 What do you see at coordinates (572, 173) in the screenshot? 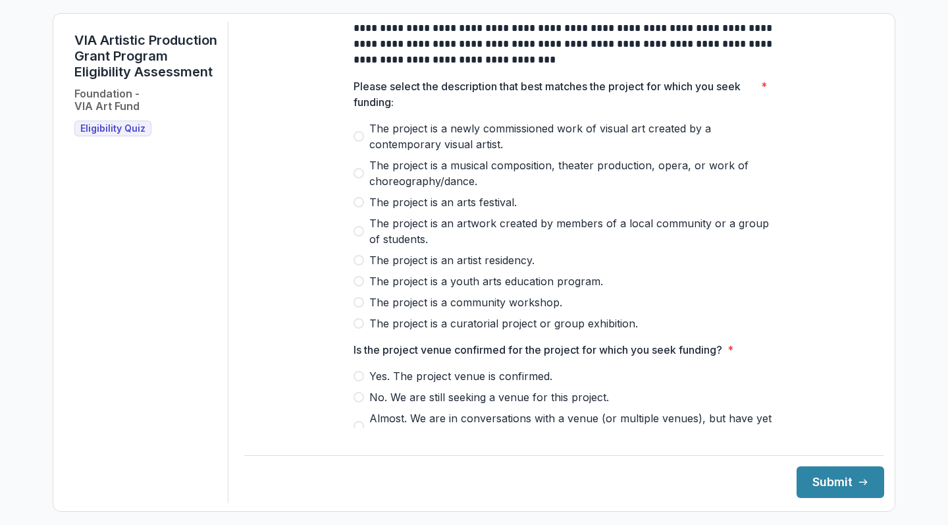
I see `span: The project is a musical composition, theater production, opera, or work of choreography/dance.` at bounding box center [572, 173].